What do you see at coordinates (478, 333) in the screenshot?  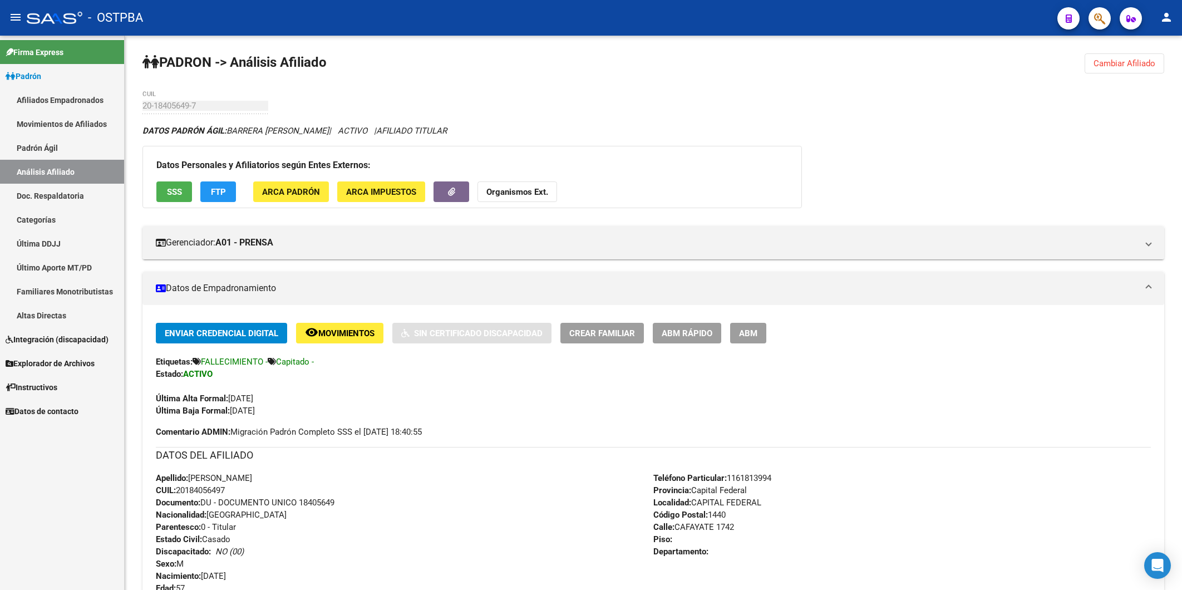 I see `span: Sin Certificado Discapacidad` at bounding box center [478, 333].